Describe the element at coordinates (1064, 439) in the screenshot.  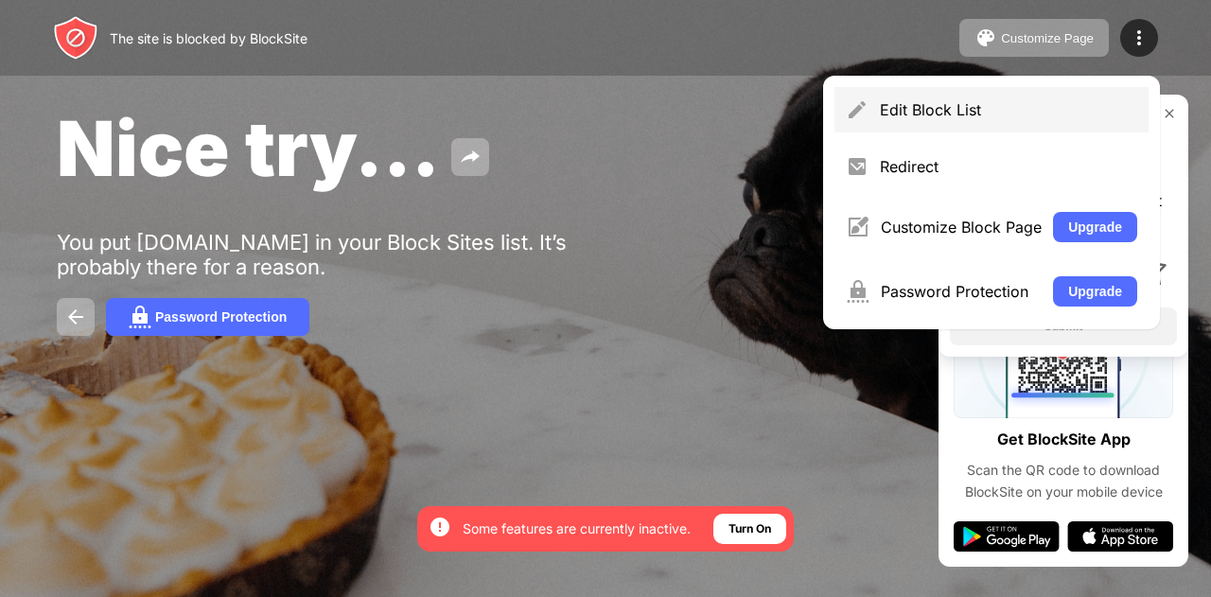
I see `div: Get BlockSite App` at that location.